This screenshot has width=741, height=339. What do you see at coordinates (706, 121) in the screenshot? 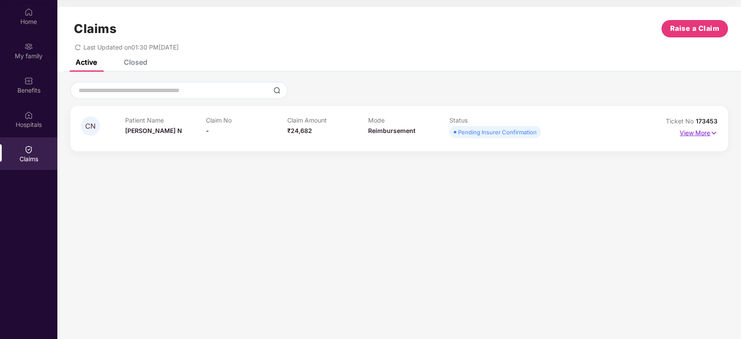
I see `span: 173453` at bounding box center [706, 121].